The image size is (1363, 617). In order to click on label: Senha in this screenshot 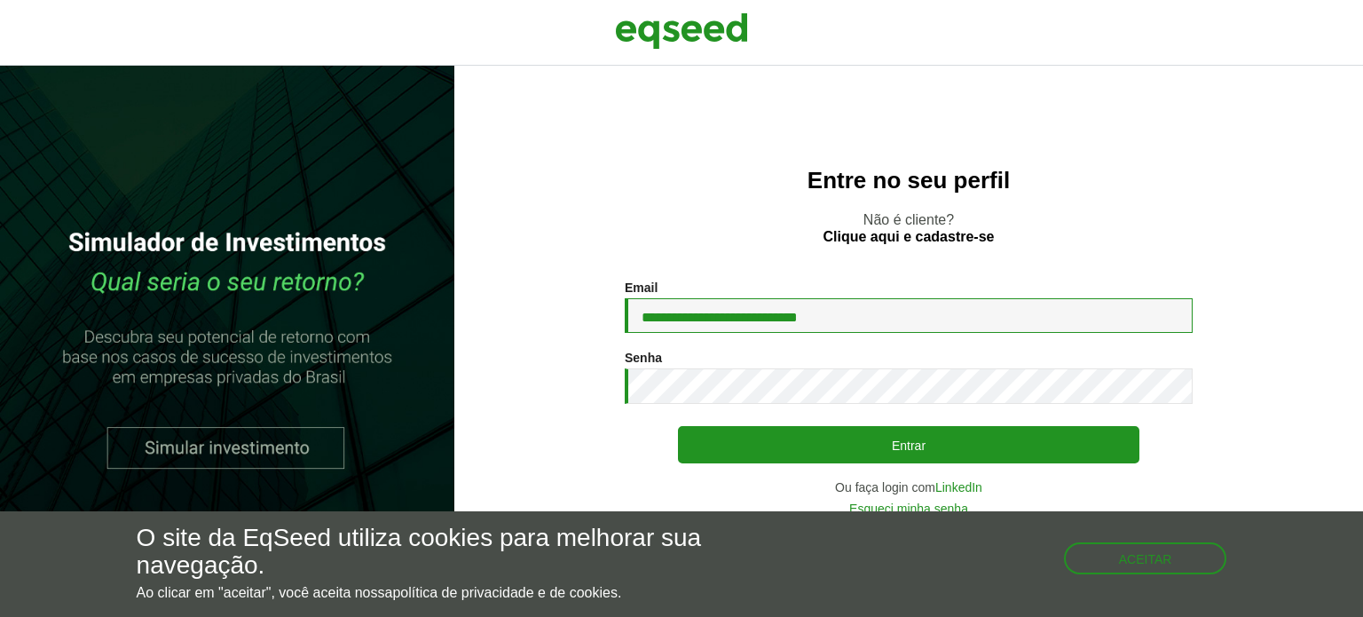, I will do `click(643, 358)`.